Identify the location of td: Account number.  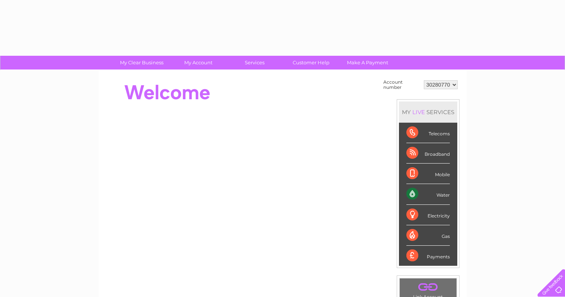
(401, 85).